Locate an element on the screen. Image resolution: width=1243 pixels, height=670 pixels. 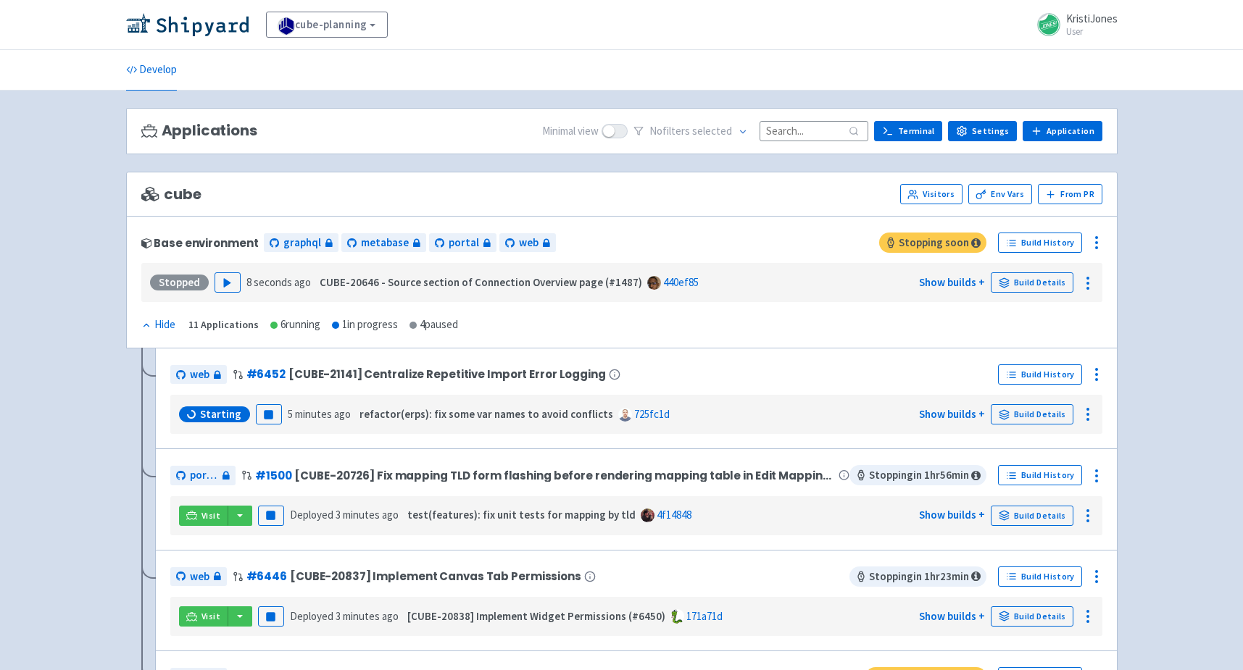
strong: [CUBE-20838] Implement Widget Permissions (#6450) is located at coordinates (536, 616).